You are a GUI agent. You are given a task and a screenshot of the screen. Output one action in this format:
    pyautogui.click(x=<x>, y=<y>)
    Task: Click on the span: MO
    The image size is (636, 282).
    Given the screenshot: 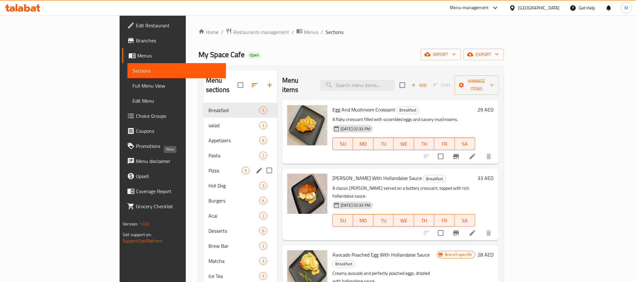 What is the action you would take?
    pyautogui.click(x=363, y=221)
    